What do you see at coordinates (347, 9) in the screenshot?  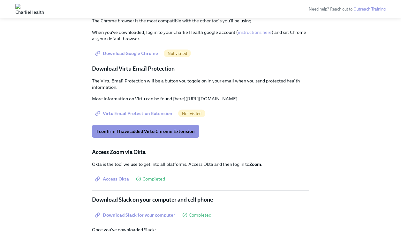 I see `span: Need help? Reach out to` at bounding box center [347, 9].